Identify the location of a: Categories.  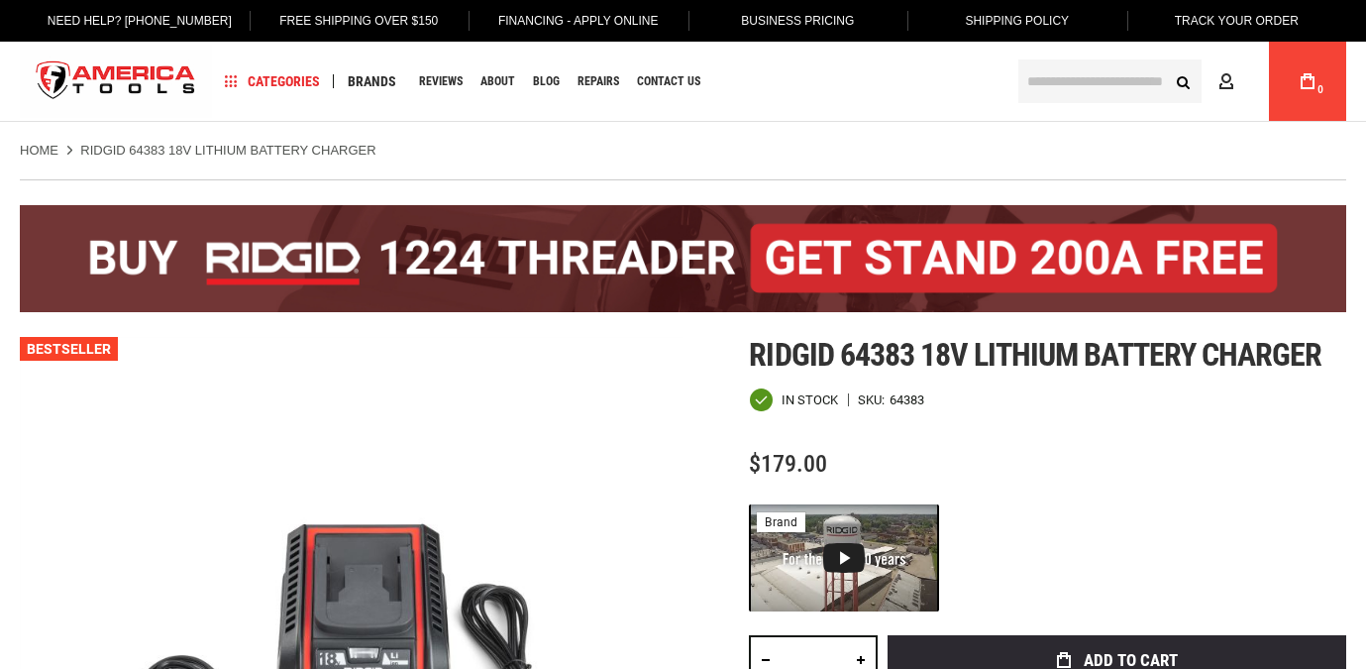
(272, 81).